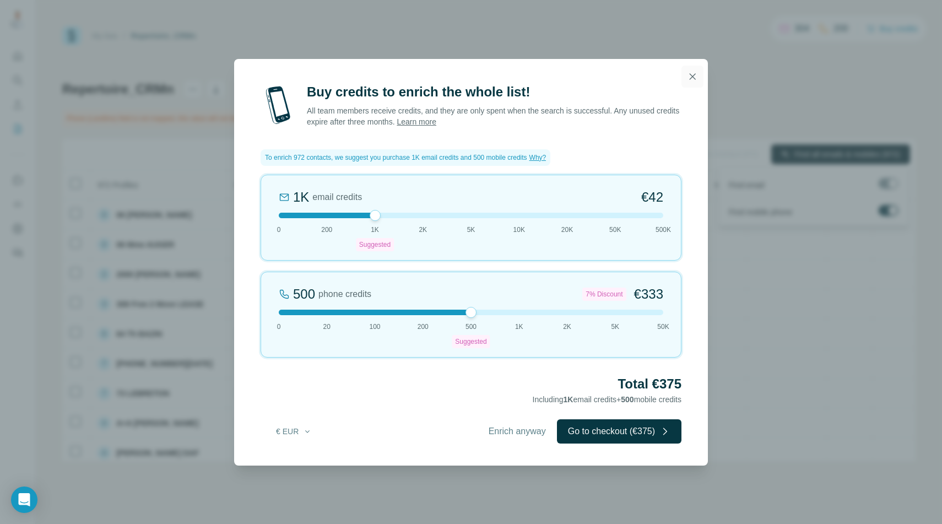 This screenshot has height=524, width=942. What do you see at coordinates (301, 197) in the screenshot?
I see `div: 1K` at bounding box center [301, 197].